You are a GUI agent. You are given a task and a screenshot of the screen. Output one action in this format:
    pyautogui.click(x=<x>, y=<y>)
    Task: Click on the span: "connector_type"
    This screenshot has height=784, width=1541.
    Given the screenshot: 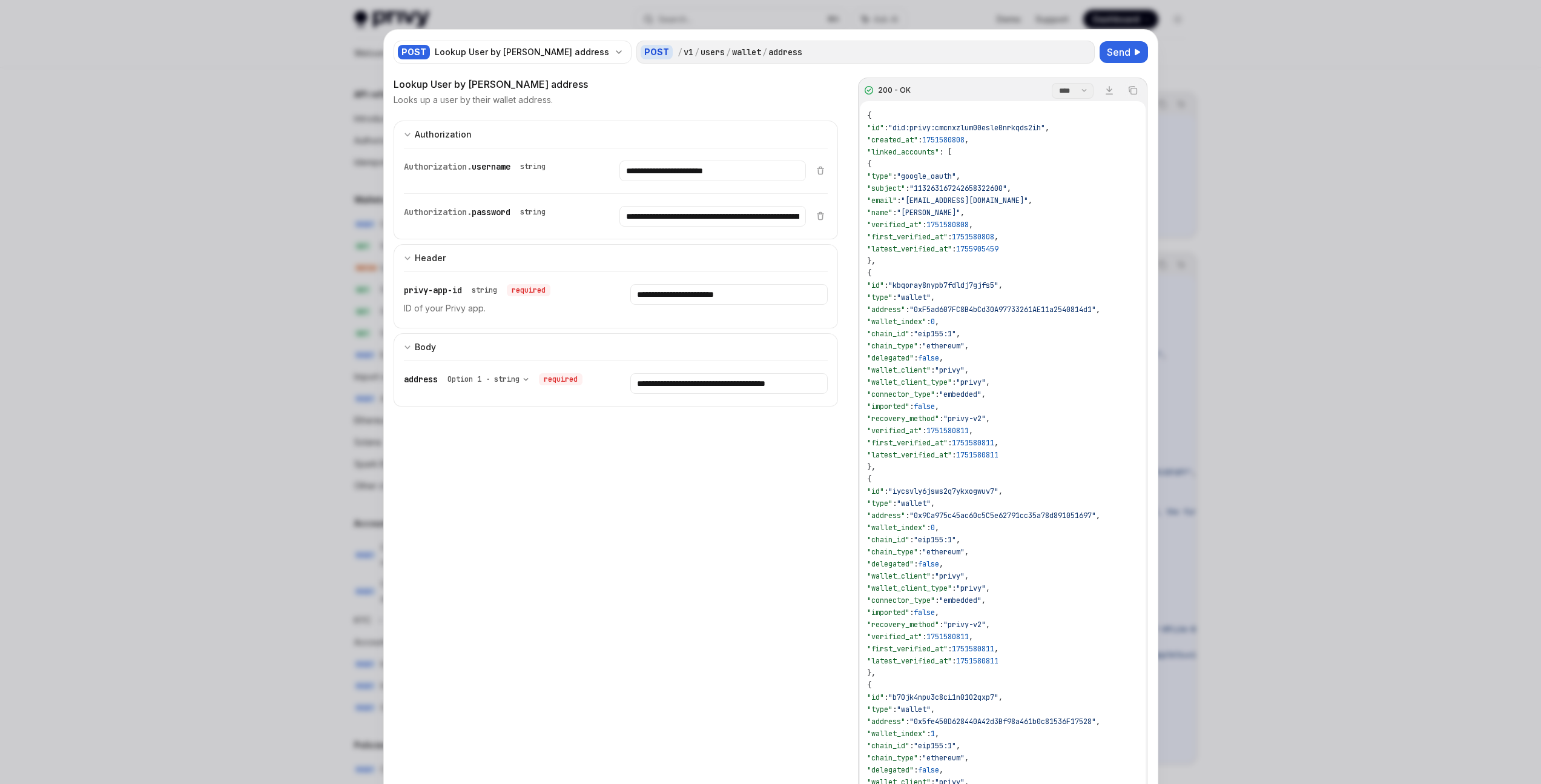 What is the action you would take?
    pyautogui.click(x=901, y=600)
    